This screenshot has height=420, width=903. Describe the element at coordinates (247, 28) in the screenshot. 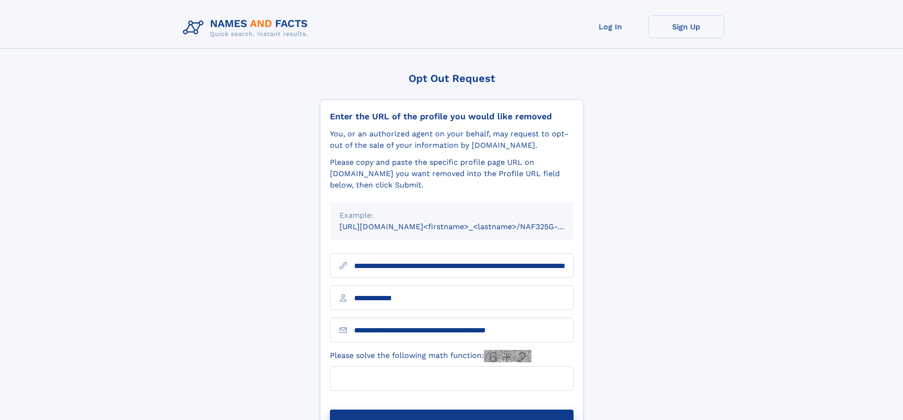

I see `img: Logo Names and Facts` at that location.